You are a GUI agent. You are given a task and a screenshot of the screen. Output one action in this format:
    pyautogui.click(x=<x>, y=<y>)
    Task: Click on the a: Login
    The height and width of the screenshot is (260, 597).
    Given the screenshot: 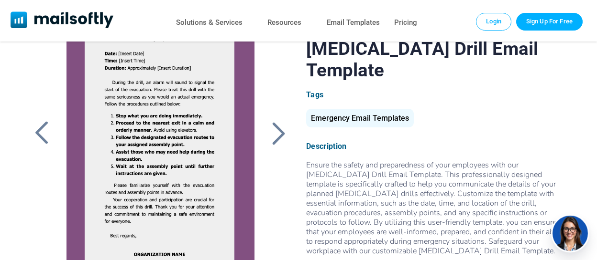 What is the action you would take?
    pyautogui.click(x=493, y=22)
    